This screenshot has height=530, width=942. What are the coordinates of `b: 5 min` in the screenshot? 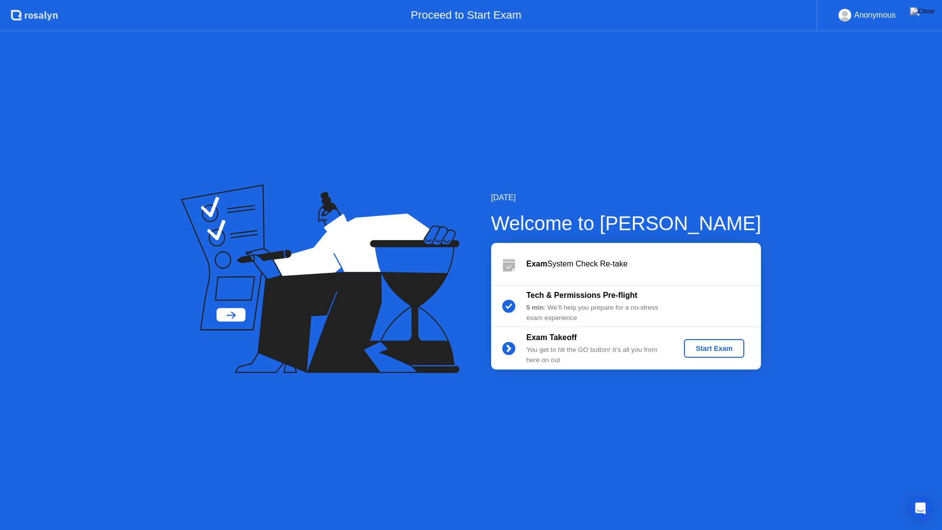 It's located at (535, 307).